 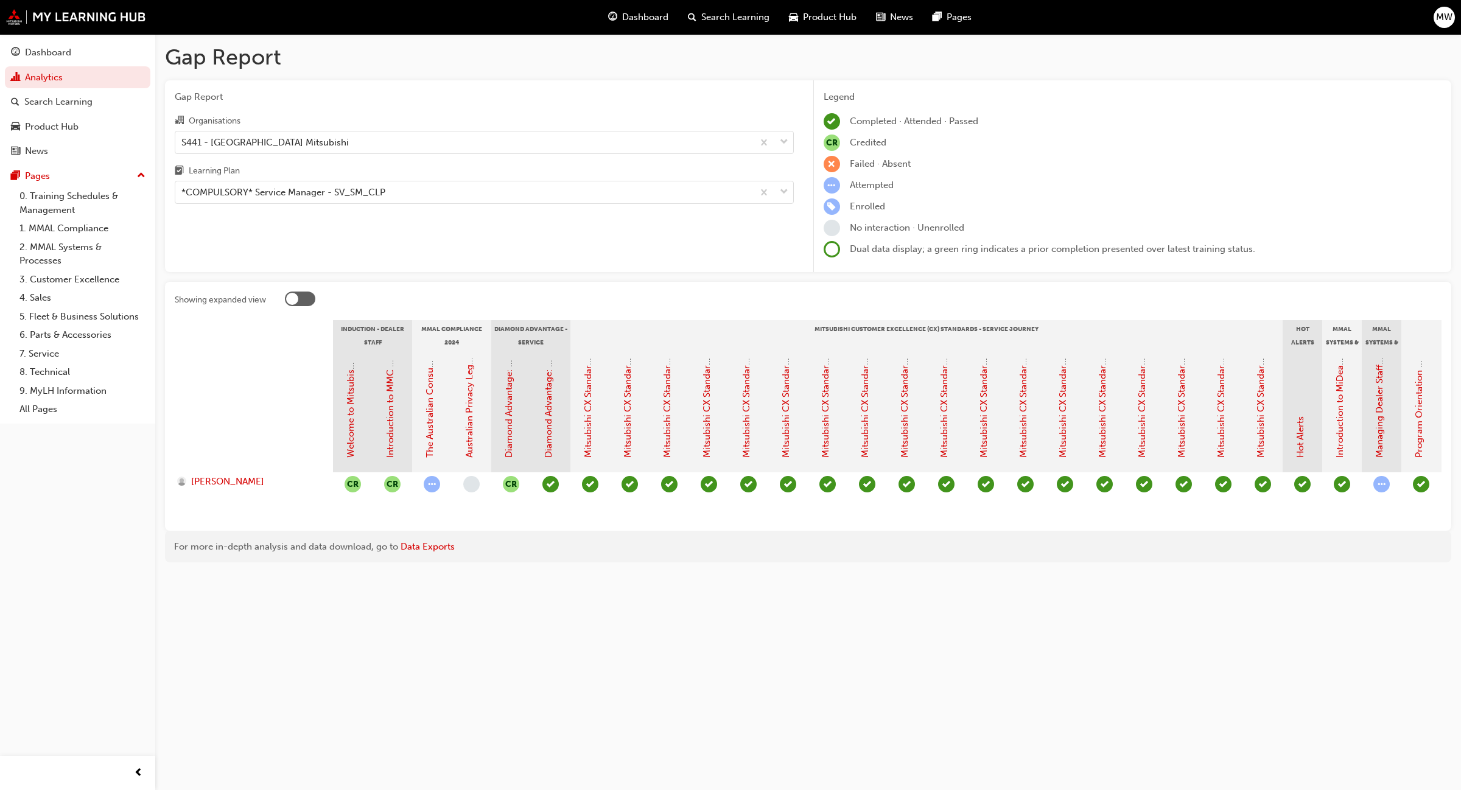 What do you see at coordinates (220, 300) in the screenshot?
I see `div: Showing expanded view` at bounding box center [220, 300].